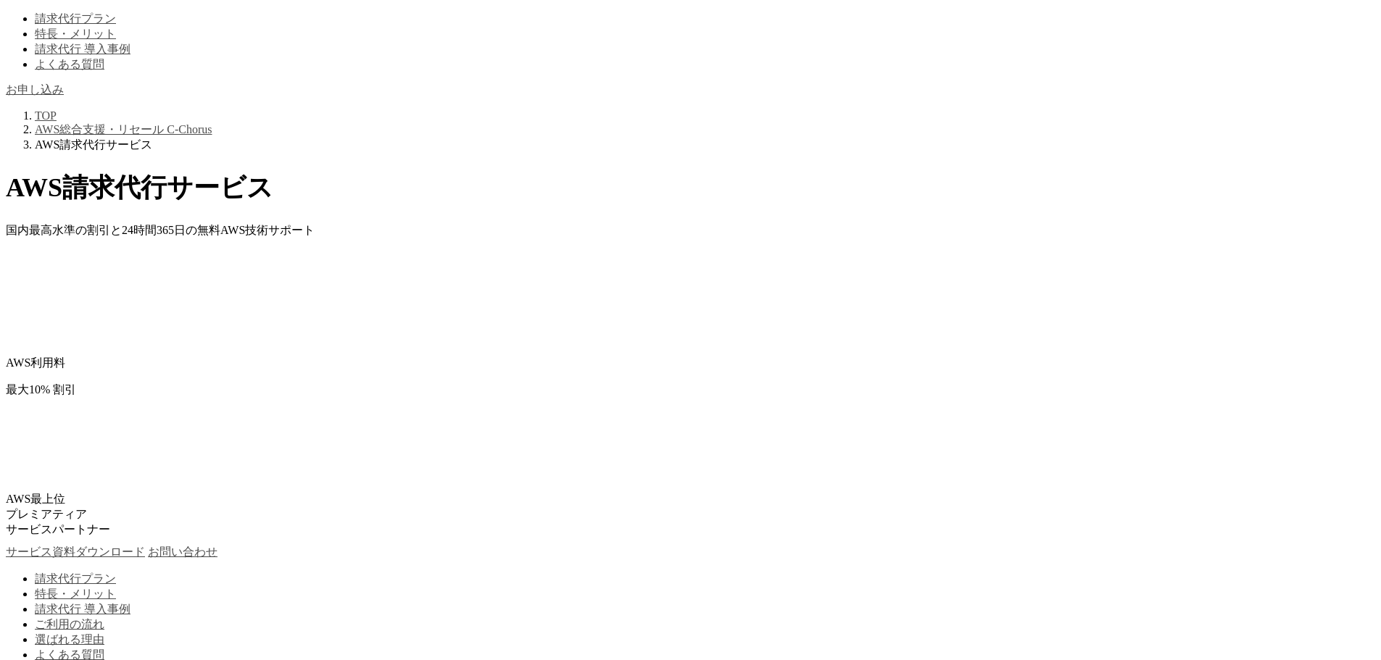  Describe the element at coordinates (690, 230) in the screenshot. I see `p: 国内最高水準の割引と 24時間365日の無料AWS技術サポート` at that location.